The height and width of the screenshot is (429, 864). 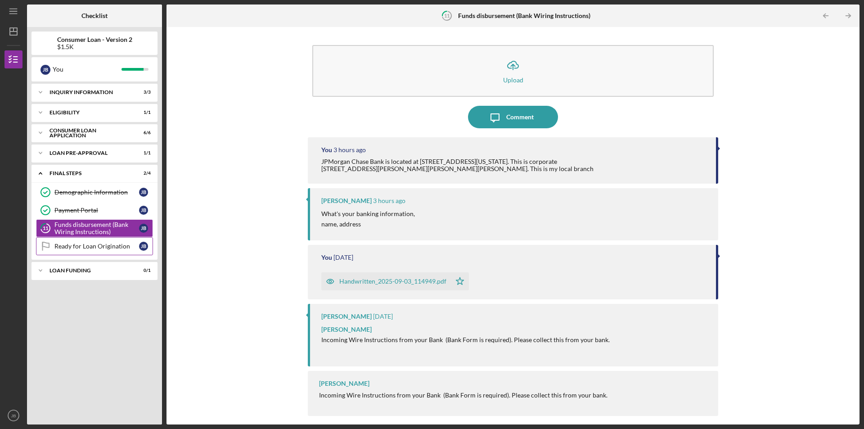 I want to click on div: Eligibility, so click(x=89, y=113).